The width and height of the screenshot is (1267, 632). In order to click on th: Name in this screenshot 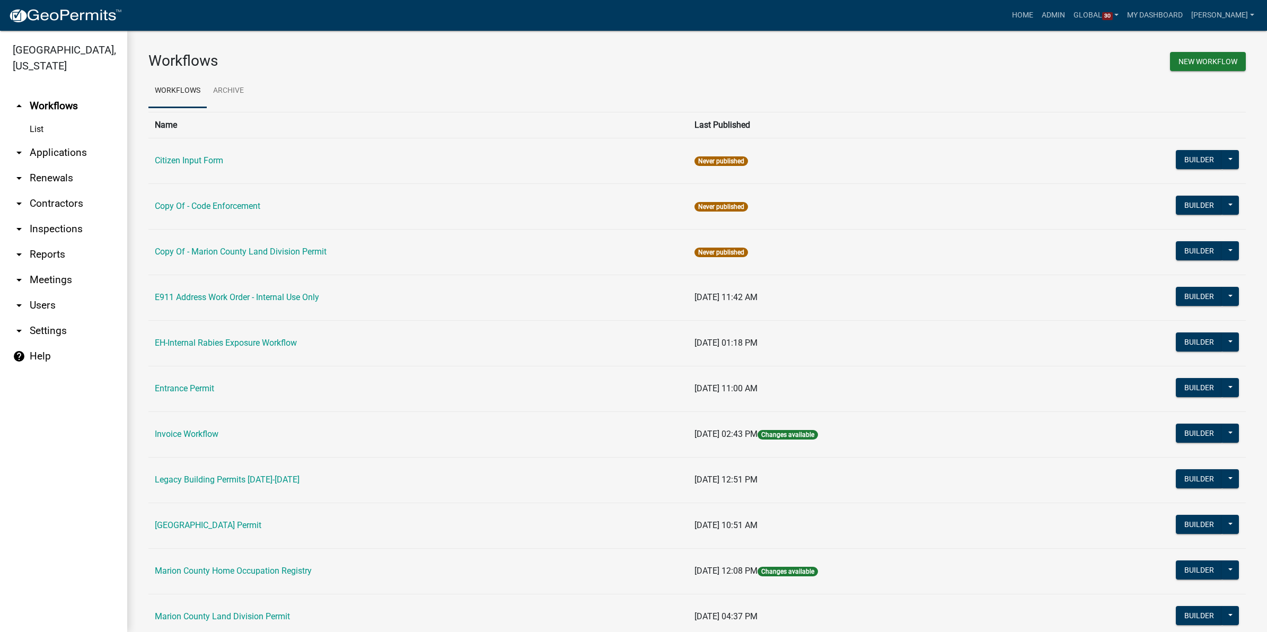, I will do `click(418, 125)`.